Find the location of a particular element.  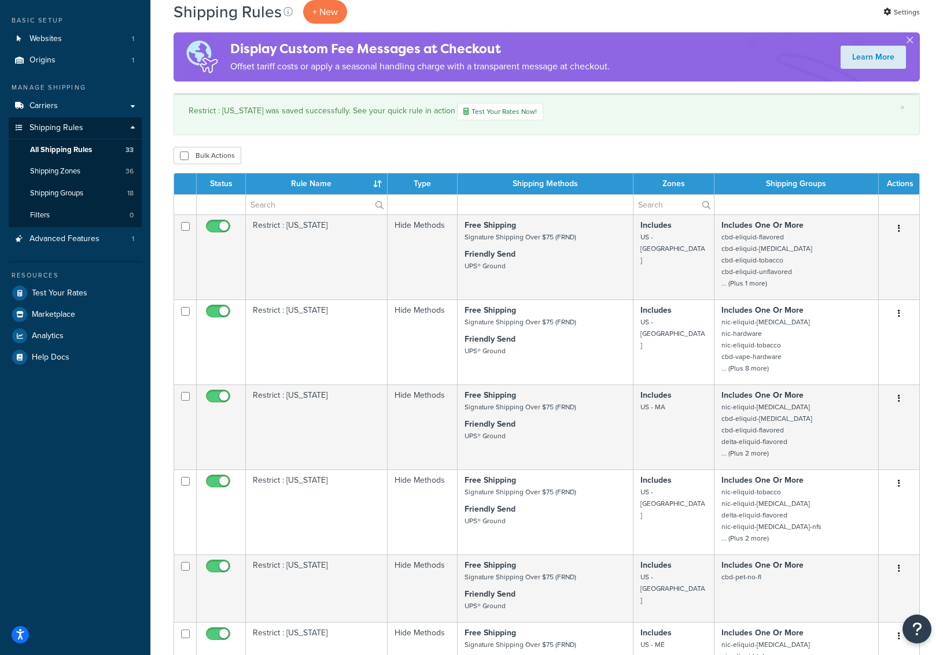

span: All Shipping Rules is located at coordinates (61, 150).